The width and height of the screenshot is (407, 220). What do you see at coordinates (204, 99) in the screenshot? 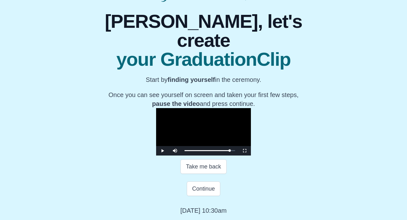
I see `p: Once you can see yourself on screen and taken your first few steps, and press continue.` at bounding box center [204, 99].